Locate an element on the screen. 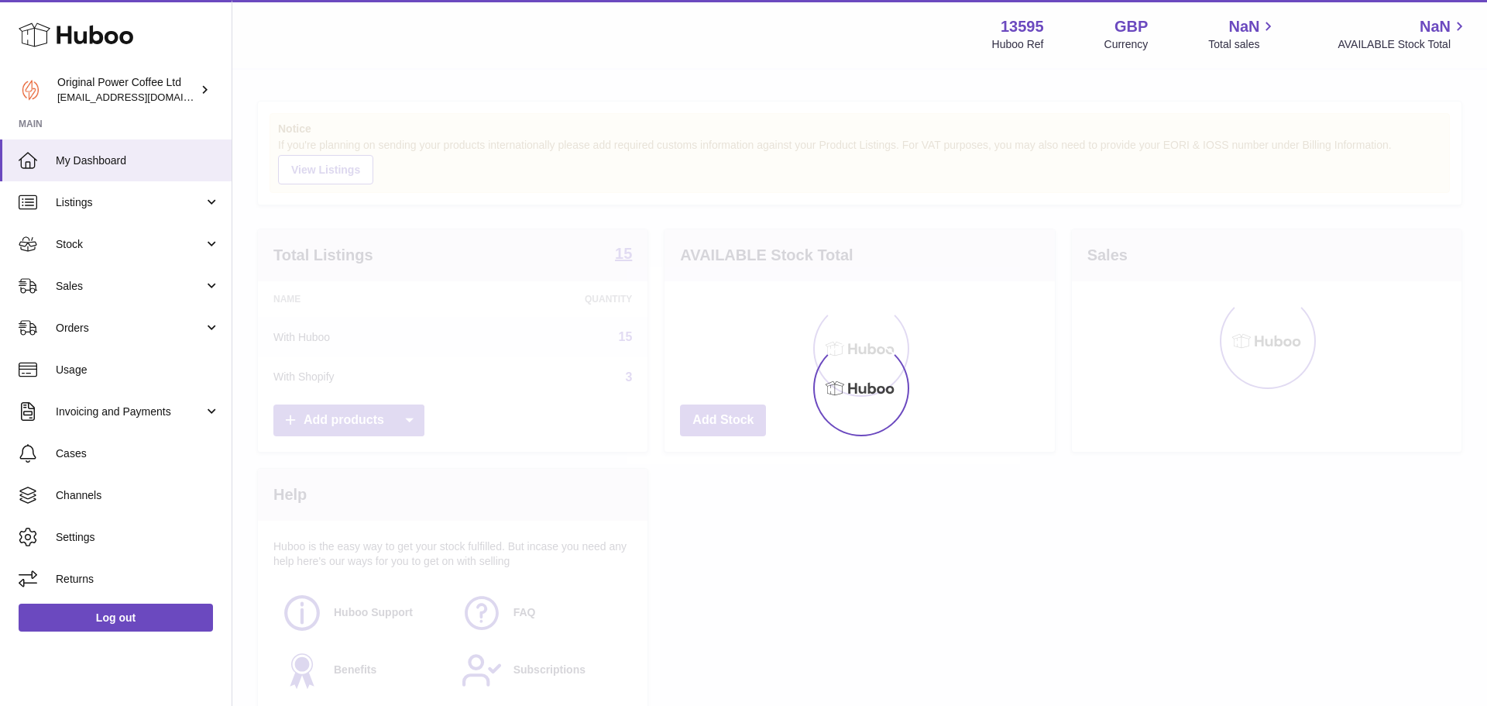  span: Listings is located at coordinates (129, 202).